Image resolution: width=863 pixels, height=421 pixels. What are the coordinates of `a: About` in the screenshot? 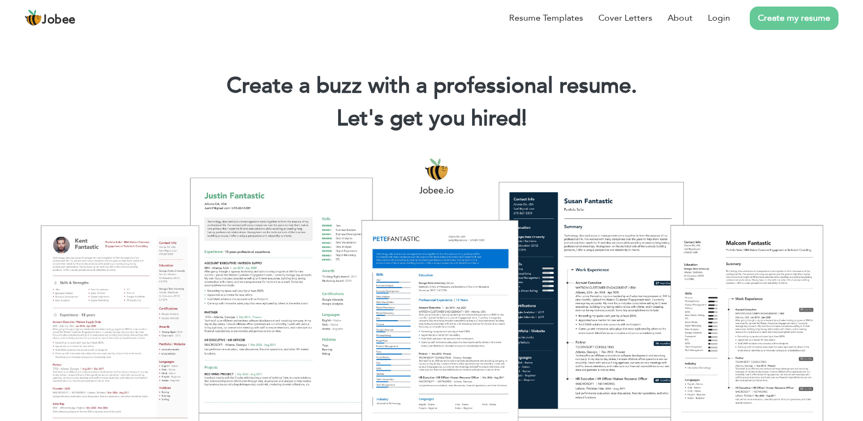 It's located at (680, 18).